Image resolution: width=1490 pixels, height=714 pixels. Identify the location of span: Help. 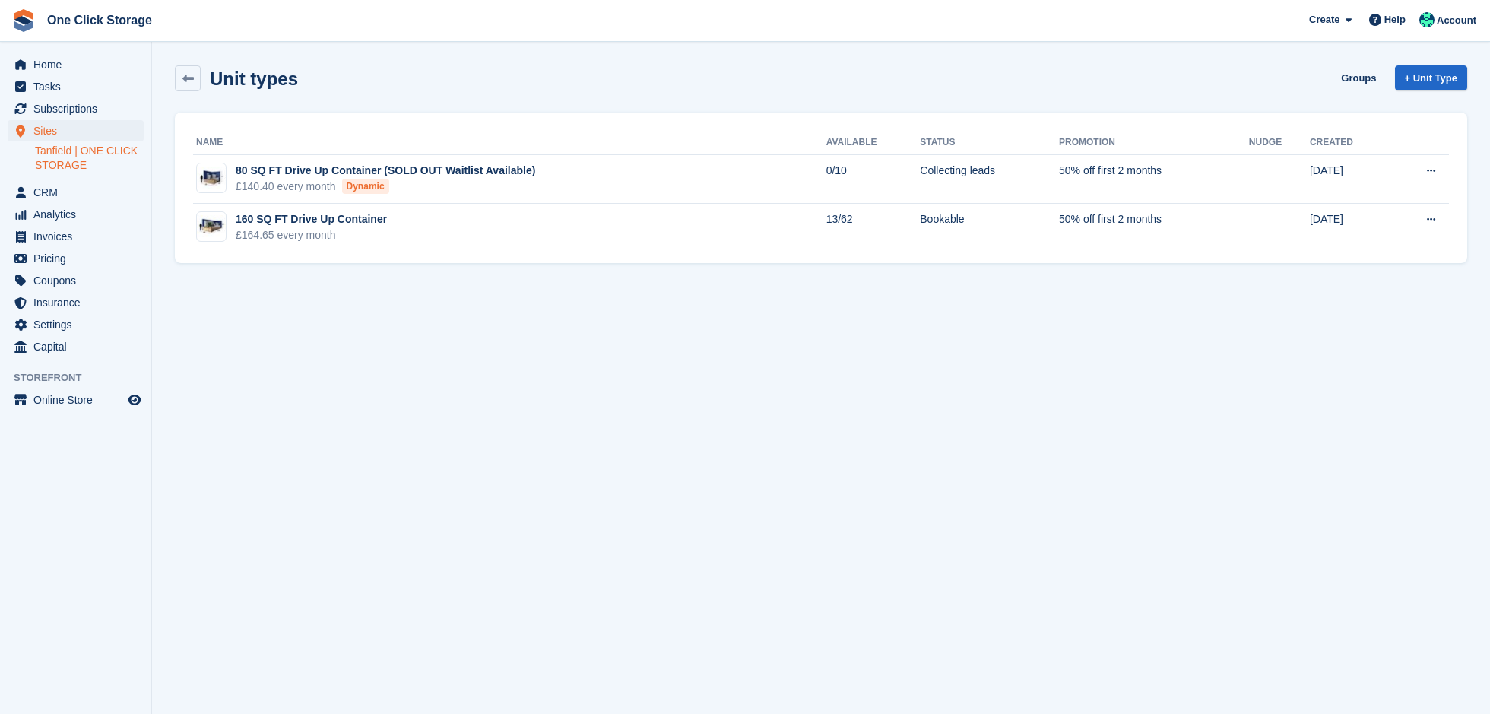
(1395, 20).